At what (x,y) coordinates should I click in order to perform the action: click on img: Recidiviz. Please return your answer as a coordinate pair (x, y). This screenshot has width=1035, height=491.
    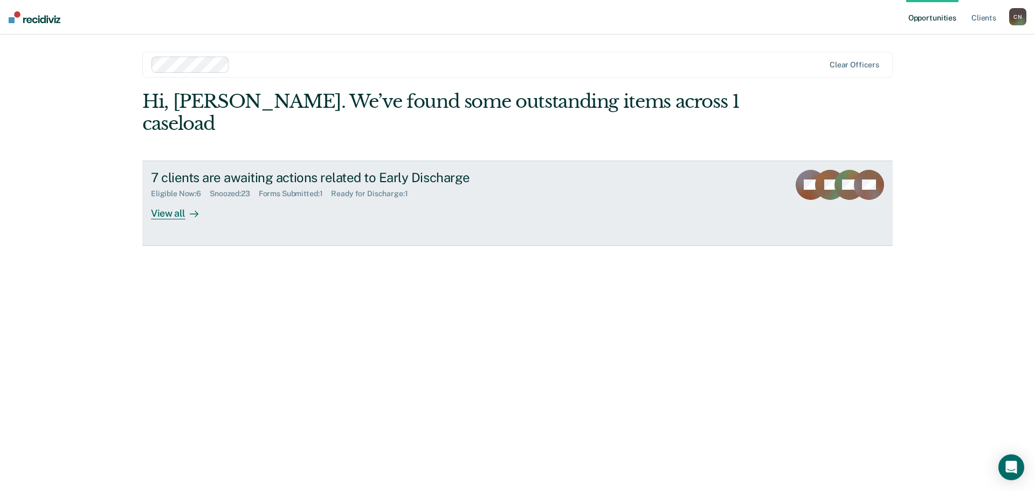
    Looking at the image, I should click on (34, 17).